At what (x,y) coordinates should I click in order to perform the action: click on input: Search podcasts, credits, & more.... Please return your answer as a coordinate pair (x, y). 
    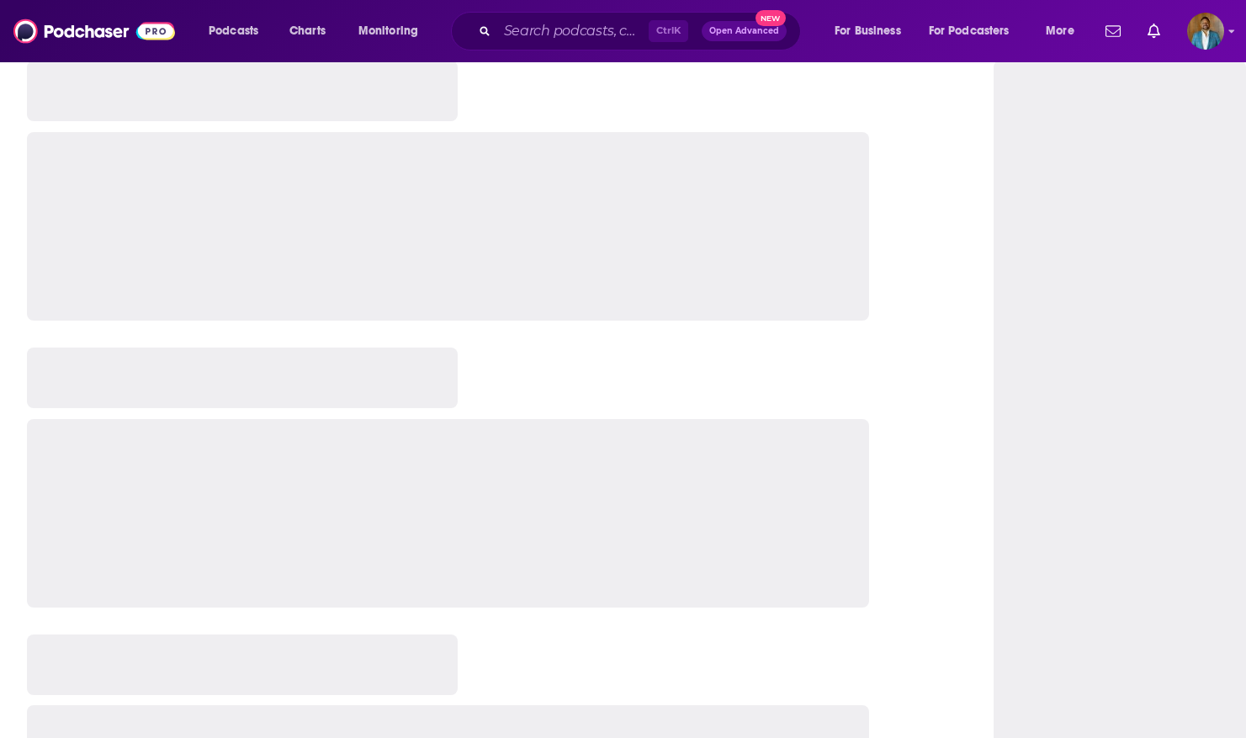
    Looking at the image, I should click on (573, 31).